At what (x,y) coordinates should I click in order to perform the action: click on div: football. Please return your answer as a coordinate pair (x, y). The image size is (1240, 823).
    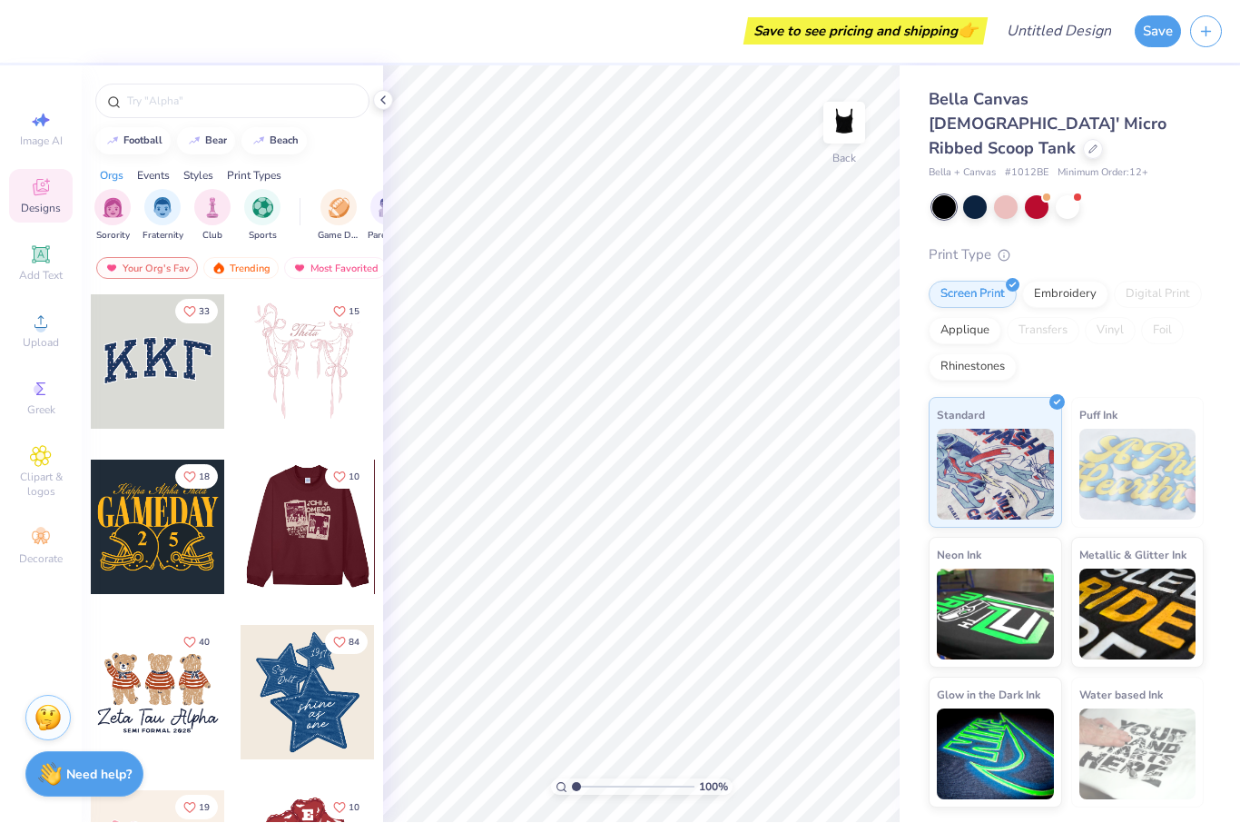
    Looking at the image, I should click on (143, 141).